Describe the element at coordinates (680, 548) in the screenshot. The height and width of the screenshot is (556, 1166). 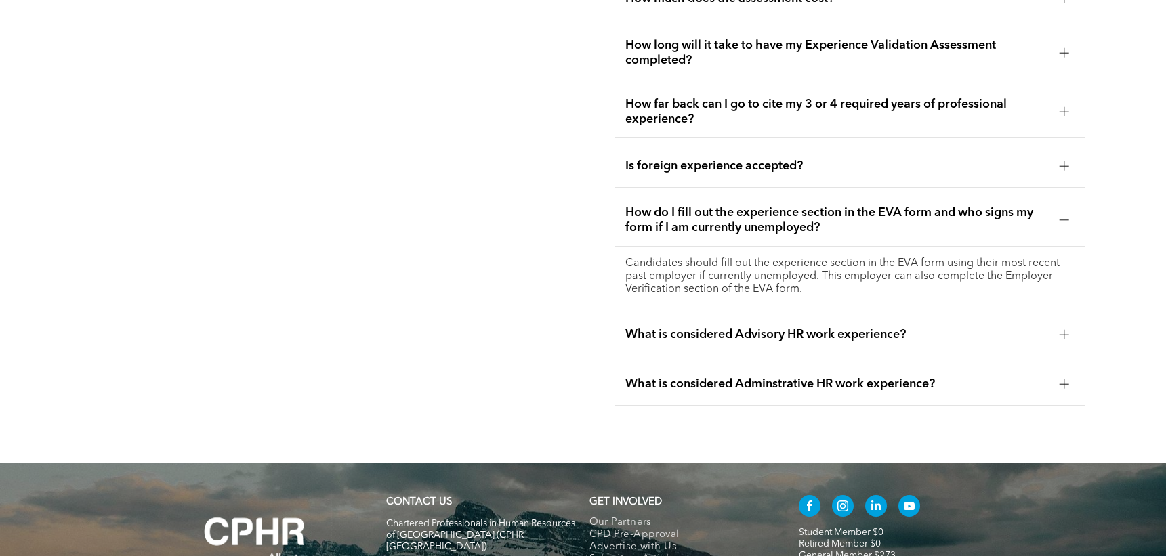
I see `a: Advertise with Us` at that location.